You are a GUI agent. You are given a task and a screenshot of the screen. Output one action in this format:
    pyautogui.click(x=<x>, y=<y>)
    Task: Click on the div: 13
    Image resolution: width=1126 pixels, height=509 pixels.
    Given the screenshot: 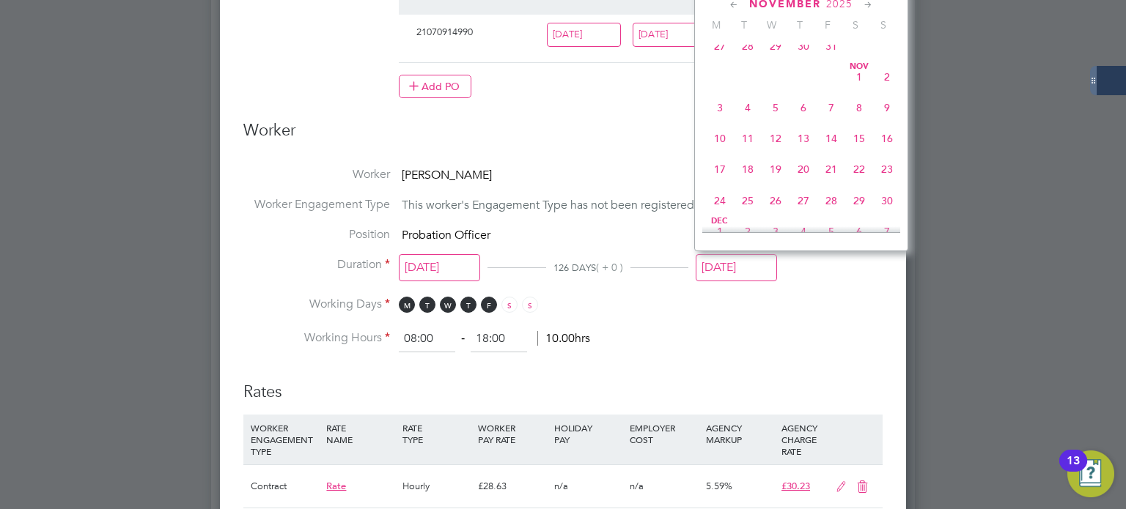 What is the action you would take?
    pyautogui.click(x=1073, y=471)
    